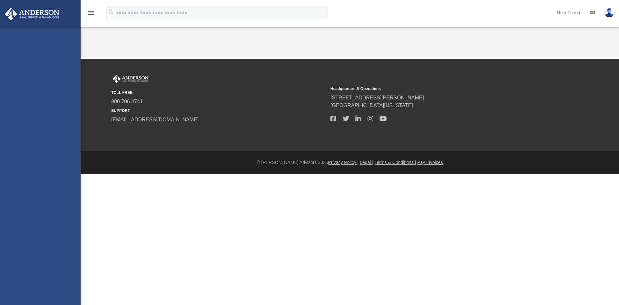 The image size is (619, 305). I want to click on a: Legal |, so click(367, 162).